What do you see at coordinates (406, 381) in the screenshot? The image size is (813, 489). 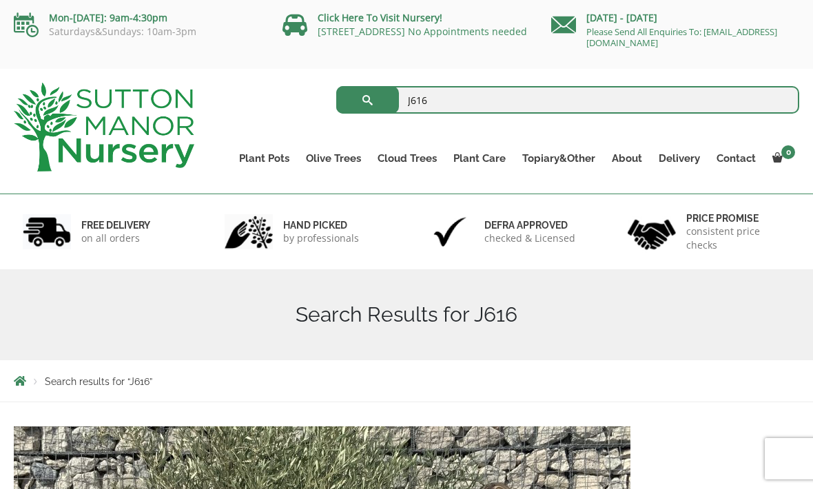 I see `nav: Breadcrumbs` at bounding box center [406, 381].